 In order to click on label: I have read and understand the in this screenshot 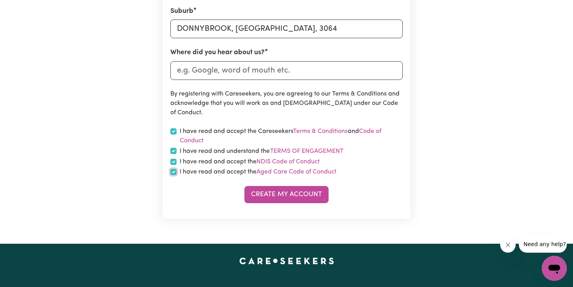, I will do `click(261, 151)`.